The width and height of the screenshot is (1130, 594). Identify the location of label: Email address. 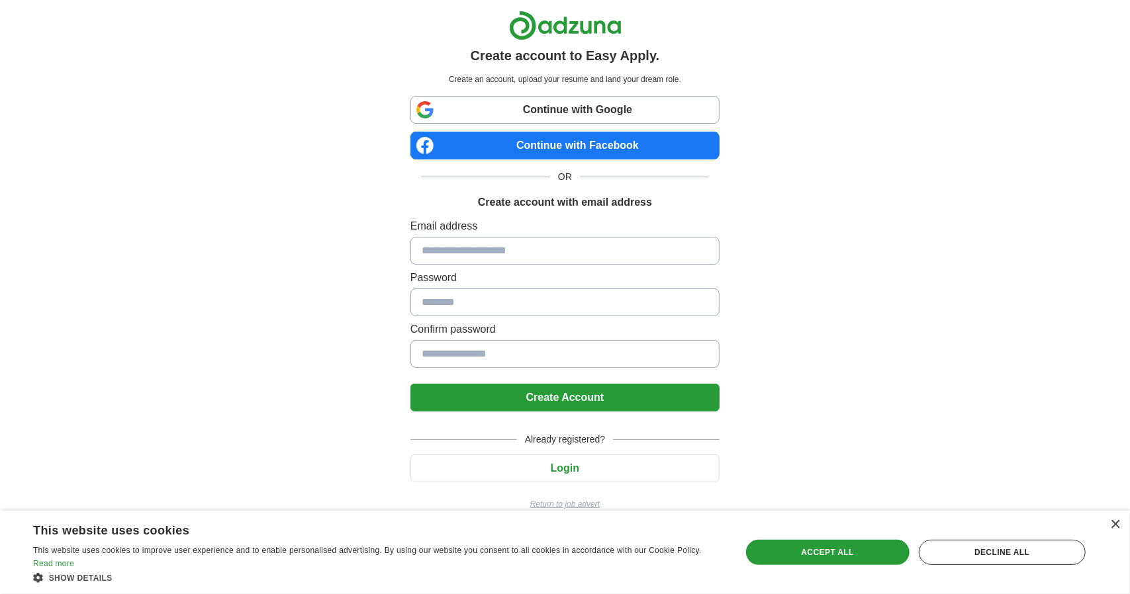
(565, 226).